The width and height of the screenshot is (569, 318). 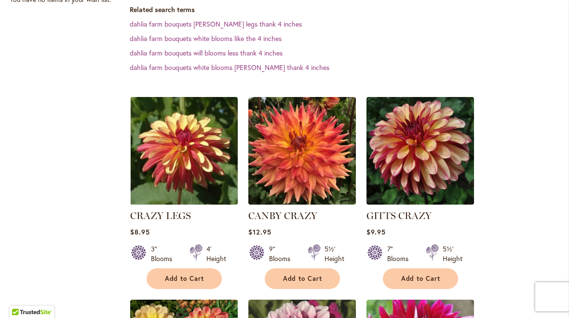 I want to click on img: CRAZY LEGS, so click(x=184, y=150).